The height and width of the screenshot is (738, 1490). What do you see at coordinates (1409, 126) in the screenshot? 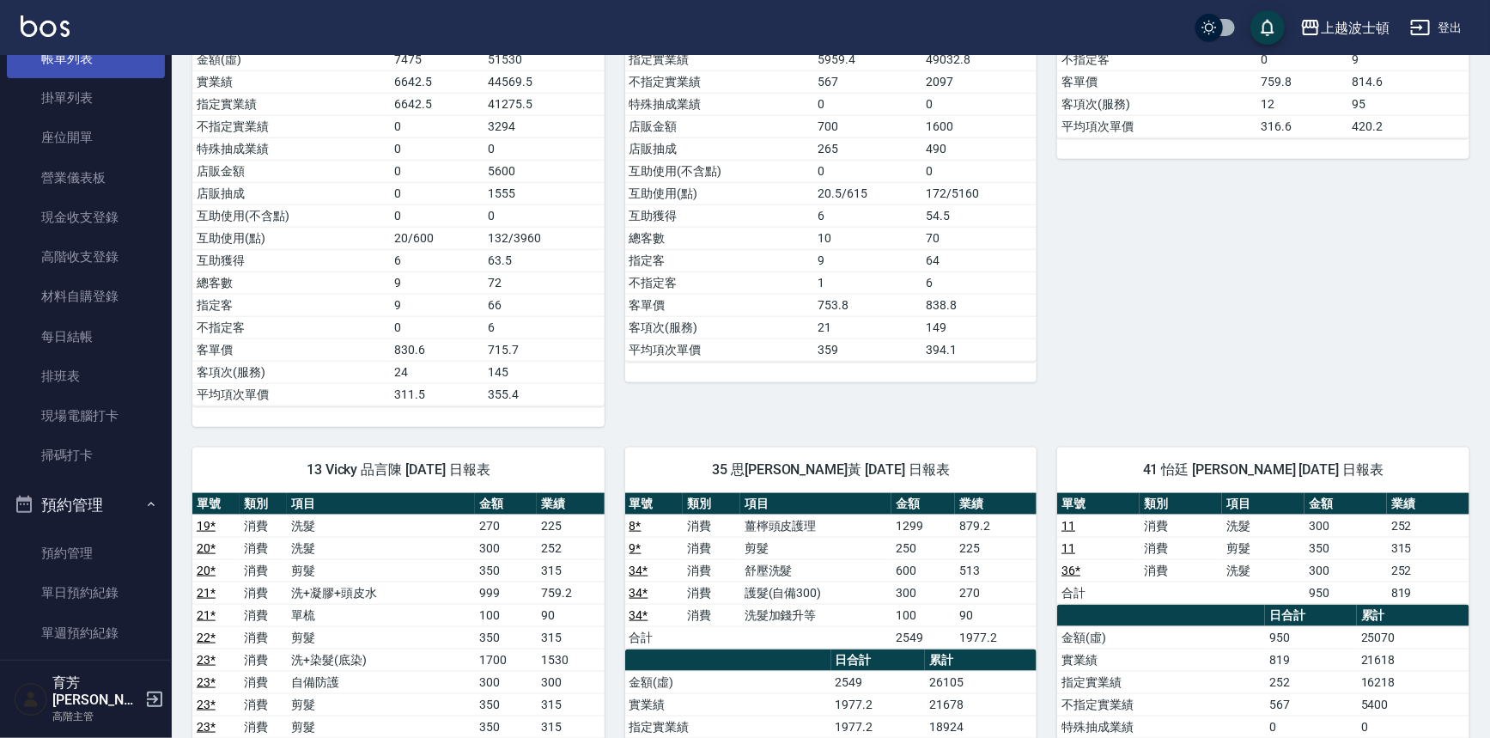
I see `td: 420.2` at bounding box center [1409, 126].